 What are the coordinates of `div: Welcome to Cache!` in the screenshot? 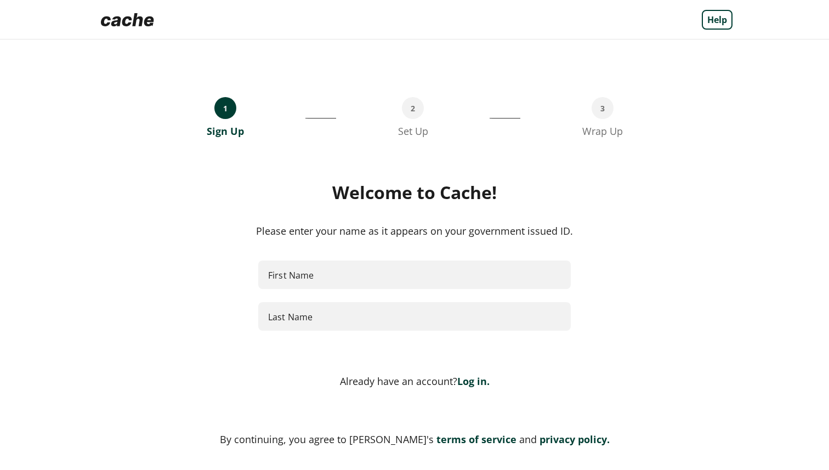 It's located at (414, 192).